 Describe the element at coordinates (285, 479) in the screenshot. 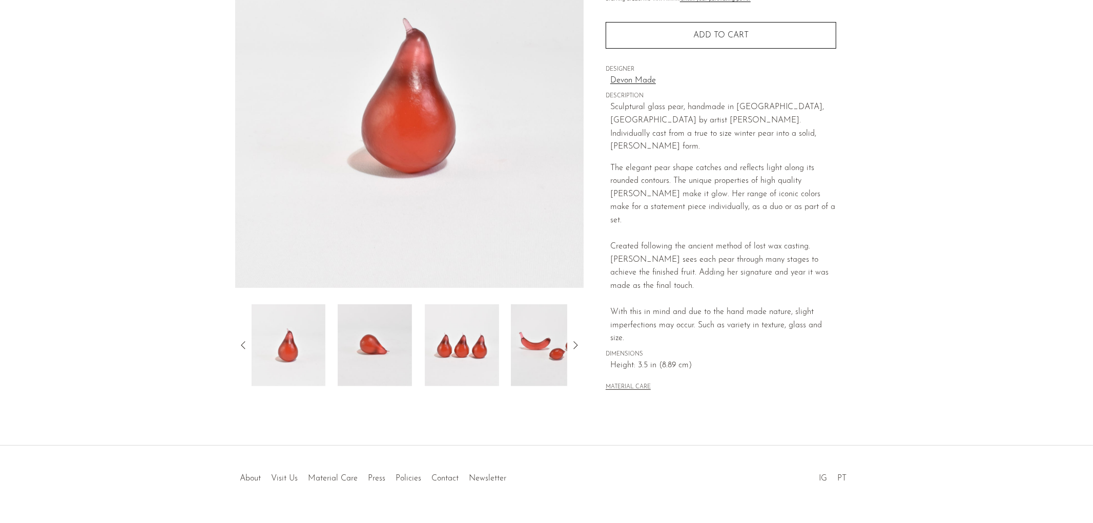

I see `a: Visit Us` at that location.